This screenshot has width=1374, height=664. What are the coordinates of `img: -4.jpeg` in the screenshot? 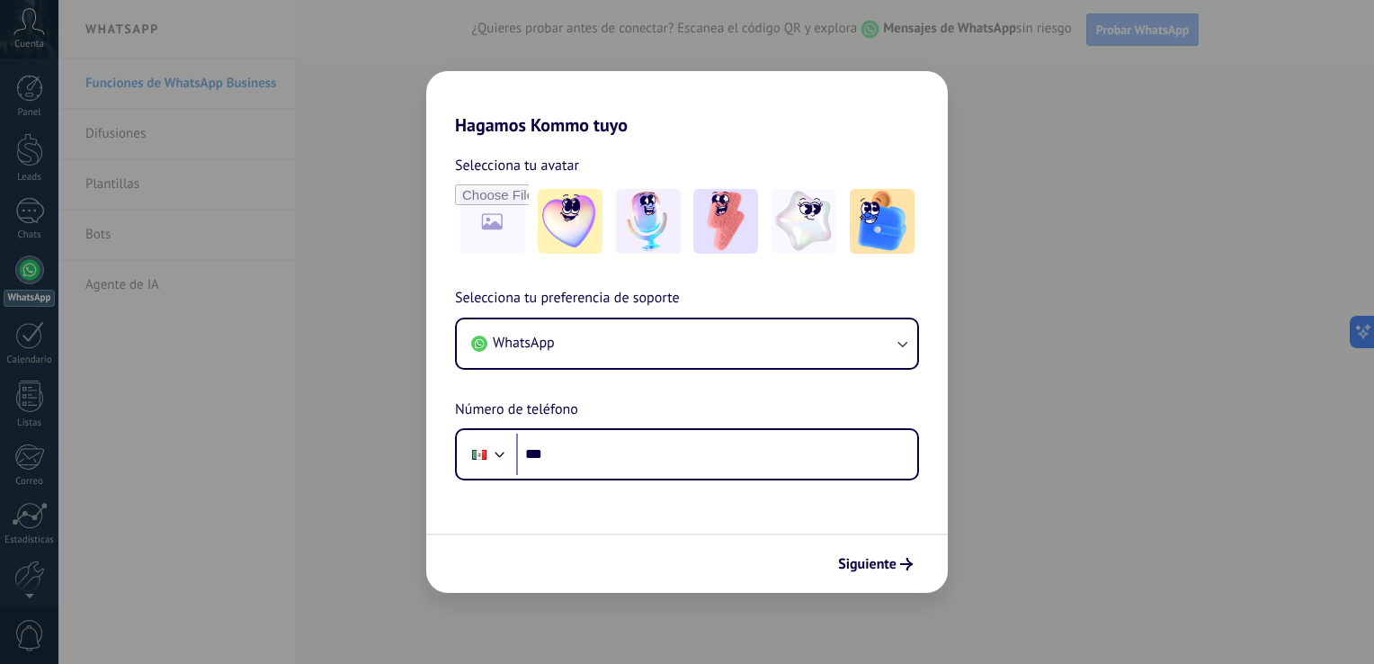 It's located at (804, 221).